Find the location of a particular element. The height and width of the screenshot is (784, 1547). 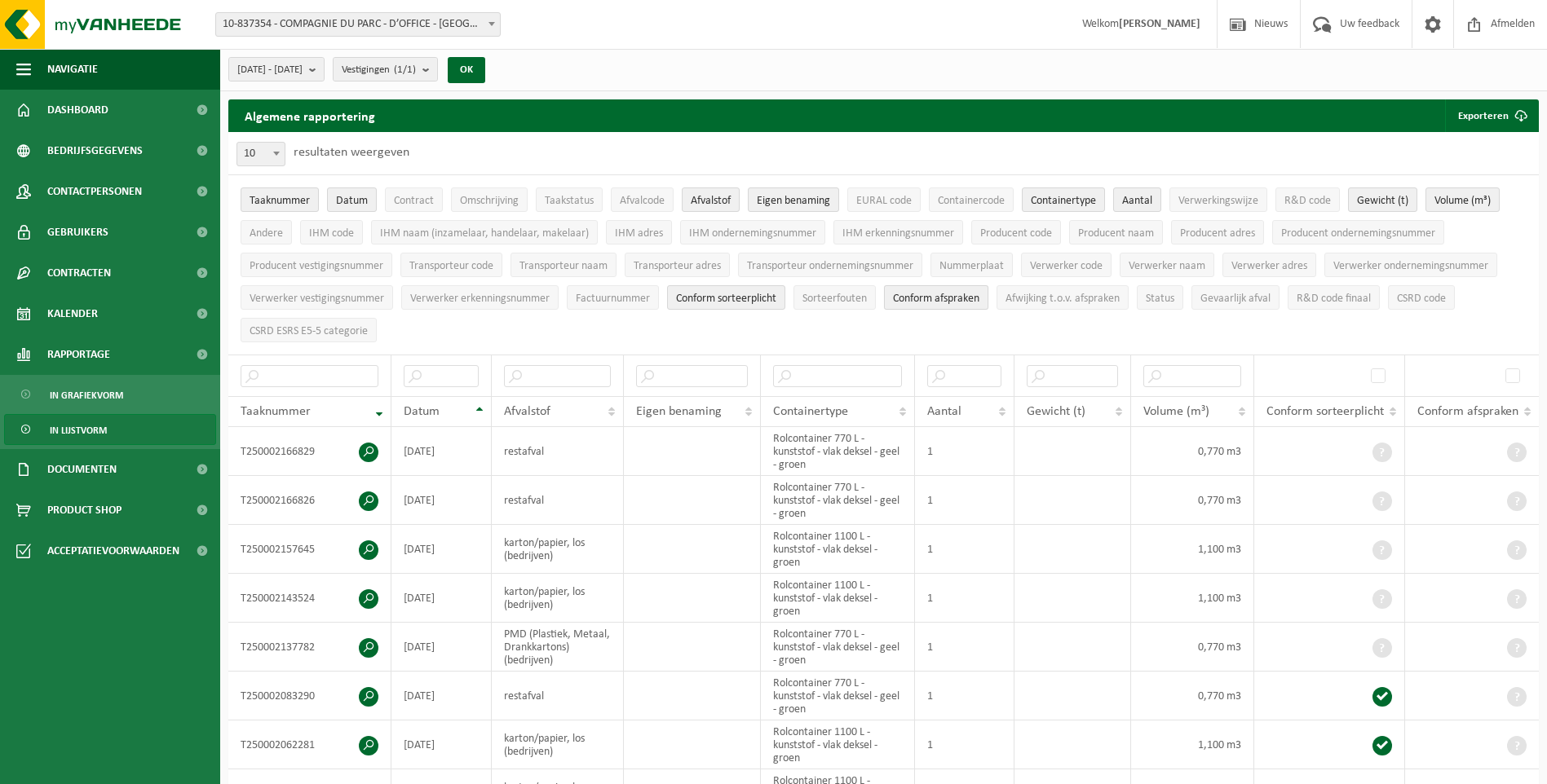

button: Producent adresProducent adres: Activate to sort is located at coordinates (1217, 232).